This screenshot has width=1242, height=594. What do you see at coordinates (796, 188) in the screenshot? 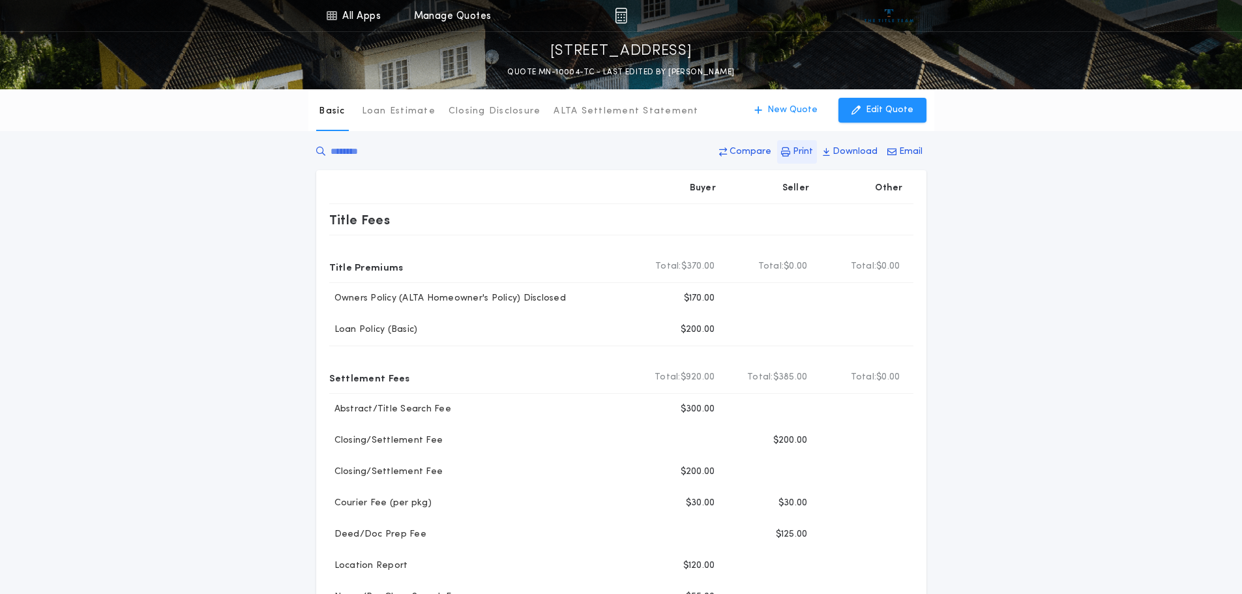
I see `p: Seller` at bounding box center [796, 188].